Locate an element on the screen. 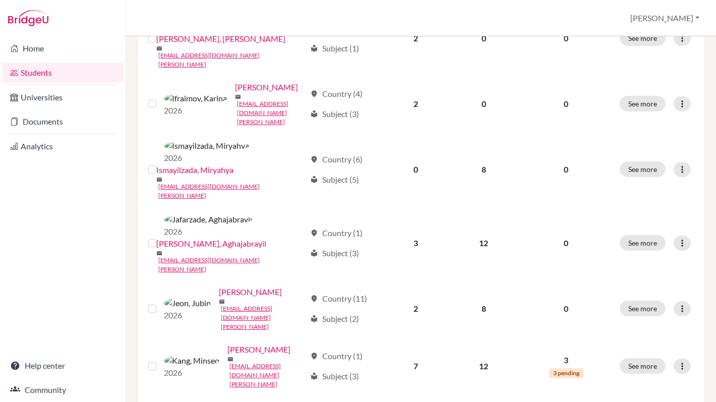 This screenshot has height=402, width=716. td: 7 is located at coordinates (416, 366).